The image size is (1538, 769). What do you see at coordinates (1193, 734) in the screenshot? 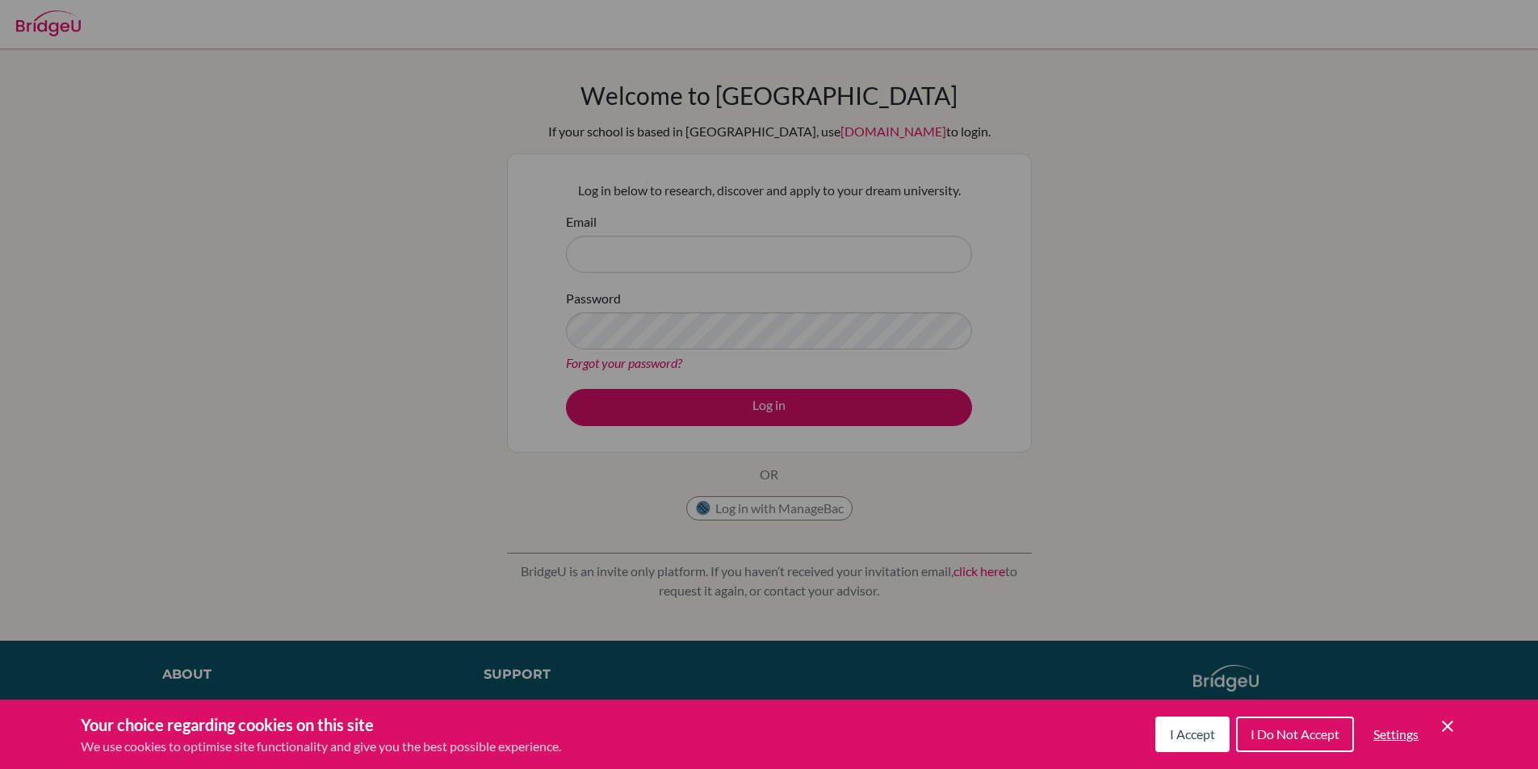
I see `span: I Accept` at bounding box center [1193, 734].